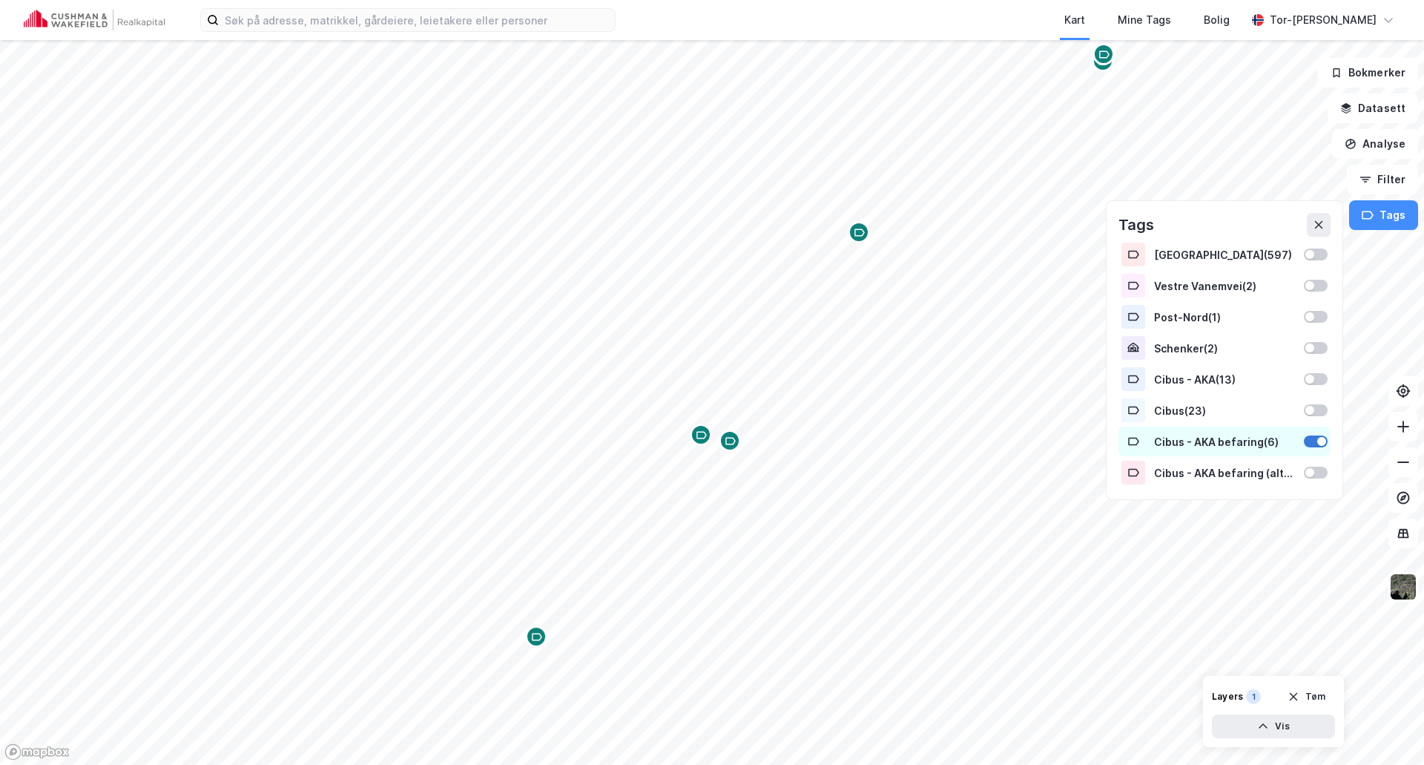 This screenshot has width=1424, height=765. Describe the element at coordinates (1225, 410) in the screenshot. I see `div: Cibus ( 23 )` at that location.